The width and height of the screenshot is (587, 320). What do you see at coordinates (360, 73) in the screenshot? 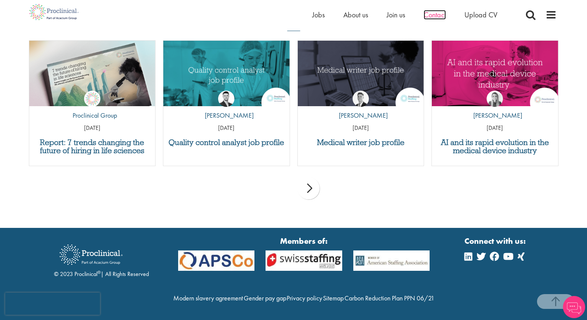
I see `img: Medical writer job profile` at bounding box center [360, 73].